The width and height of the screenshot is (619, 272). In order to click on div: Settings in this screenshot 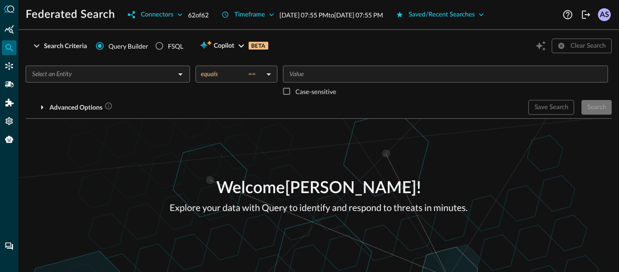, I will do `click(9, 121)`.